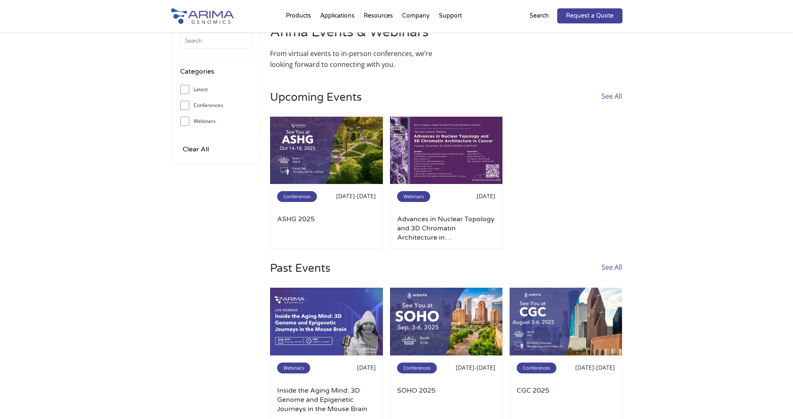  I want to click on p: Search, so click(540, 16).